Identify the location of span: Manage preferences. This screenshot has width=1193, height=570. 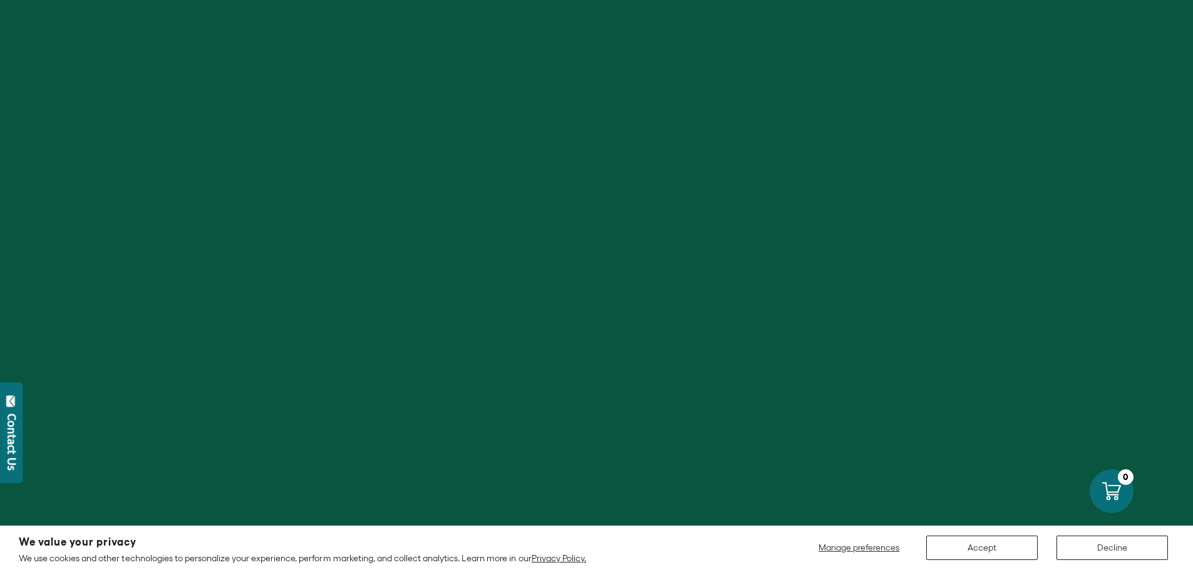
(859, 548).